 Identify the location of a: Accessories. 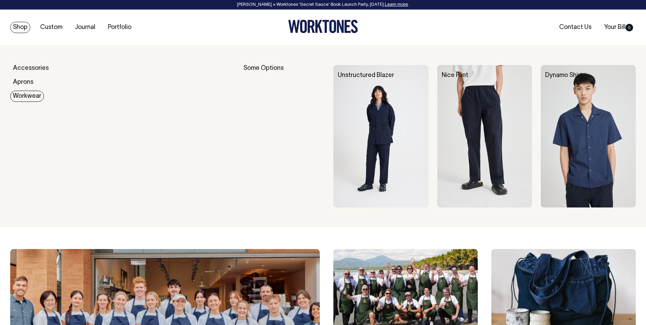
(31, 68).